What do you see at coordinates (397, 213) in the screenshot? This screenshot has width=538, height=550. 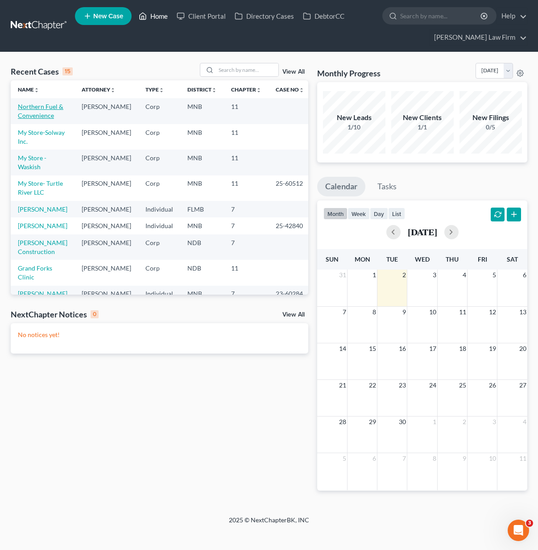 I see `button: list` at bounding box center [397, 213].